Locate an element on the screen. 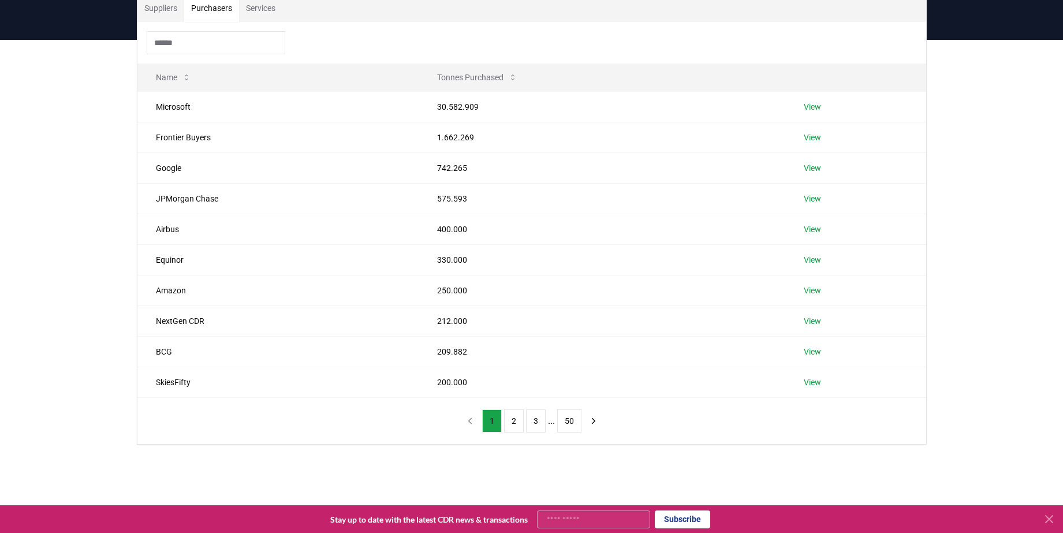 This screenshot has width=1063, height=533. td: 1.662.269 is located at coordinates (601, 137).